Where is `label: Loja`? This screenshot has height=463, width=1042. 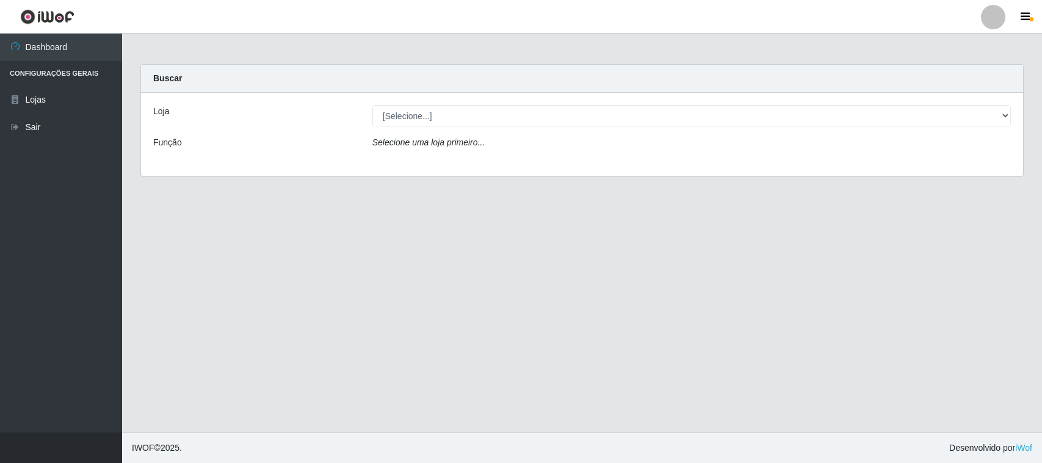 label: Loja is located at coordinates (161, 111).